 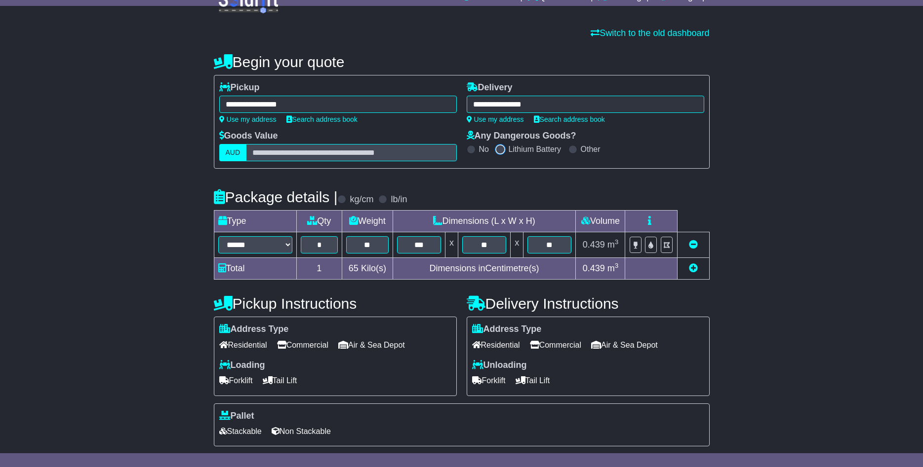 What do you see at coordinates (242, 366) in the screenshot?
I see `label: Loading` at bounding box center [242, 366].